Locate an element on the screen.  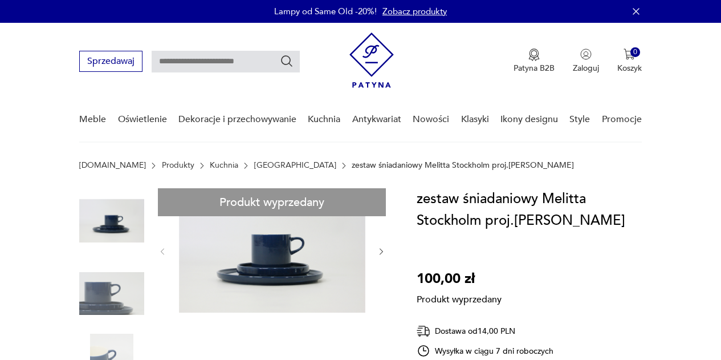
a: Ikony designu is located at coordinates (529, 119).